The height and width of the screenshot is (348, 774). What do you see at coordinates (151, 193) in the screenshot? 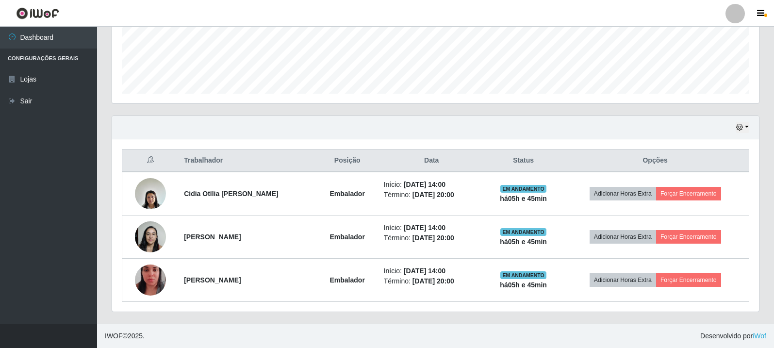
I see `img: 1690487685999.jpeg` at bounding box center [151, 193].